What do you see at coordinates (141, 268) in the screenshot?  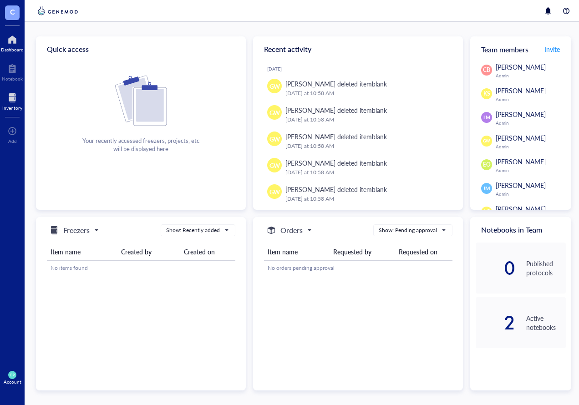 I see `div: No items found` at bounding box center [141, 268].